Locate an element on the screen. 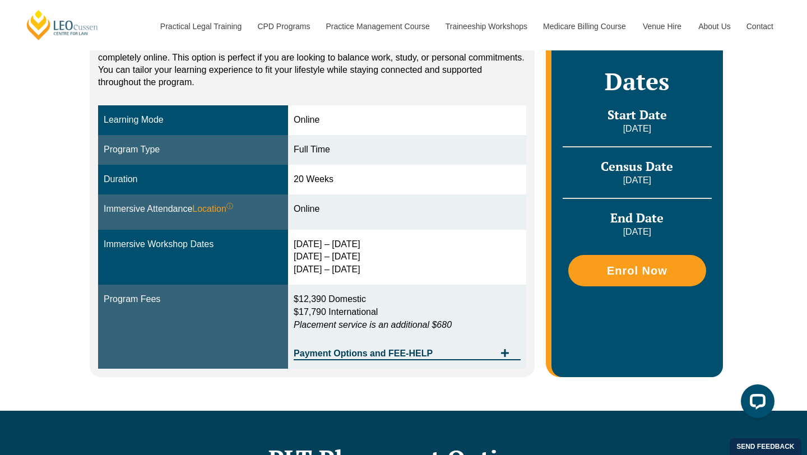  div: Immersive Attendance is located at coordinates (193, 209).